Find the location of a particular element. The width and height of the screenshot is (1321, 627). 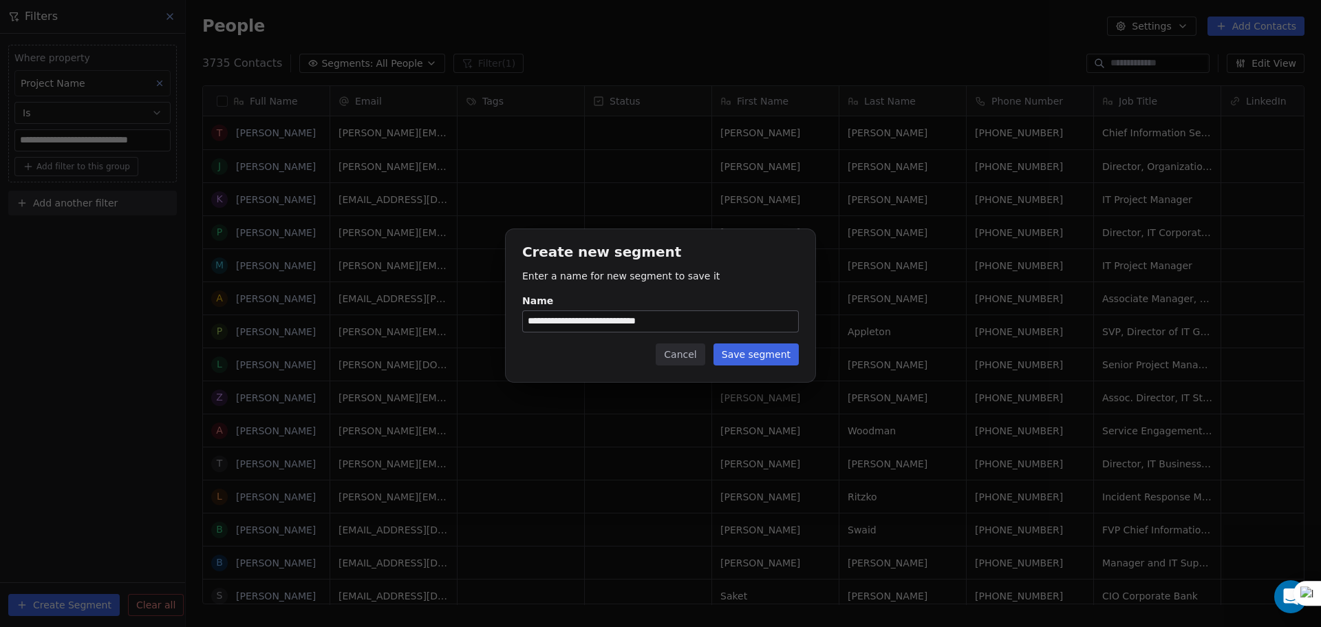

p: Enter a name for new segment to save it is located at coordinates (660, 276).